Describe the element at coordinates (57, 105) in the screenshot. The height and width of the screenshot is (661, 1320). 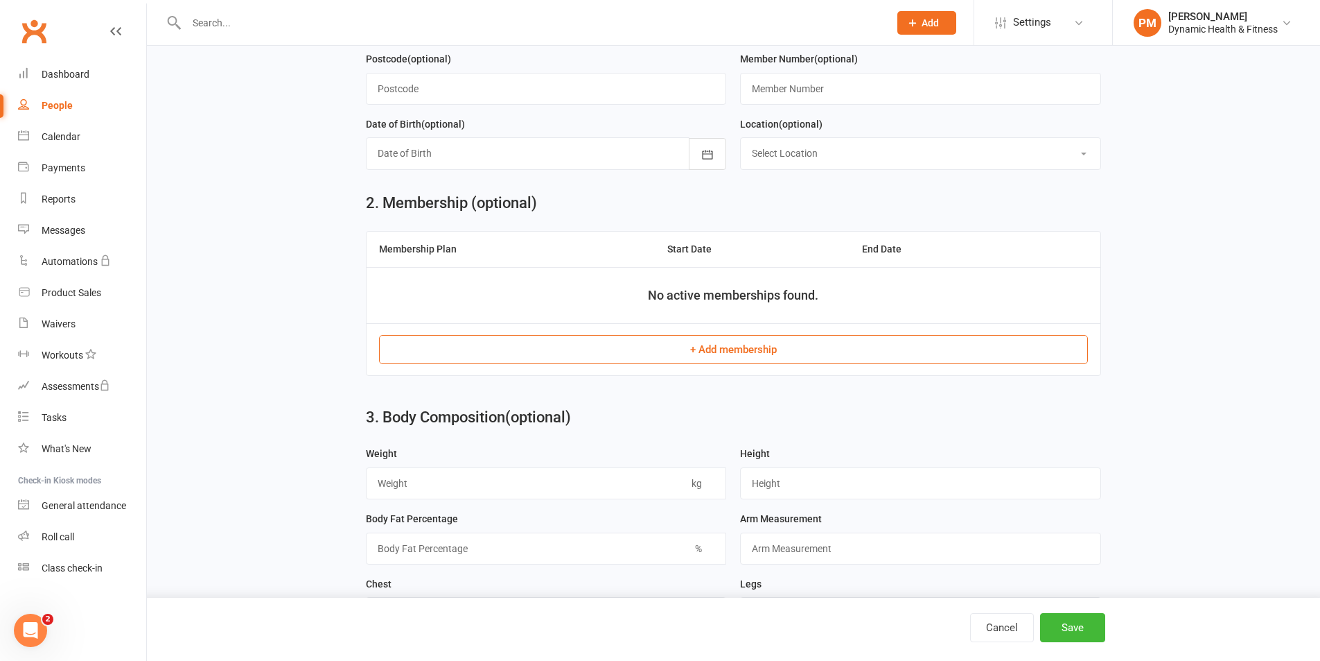
I see `div: People` at that location.